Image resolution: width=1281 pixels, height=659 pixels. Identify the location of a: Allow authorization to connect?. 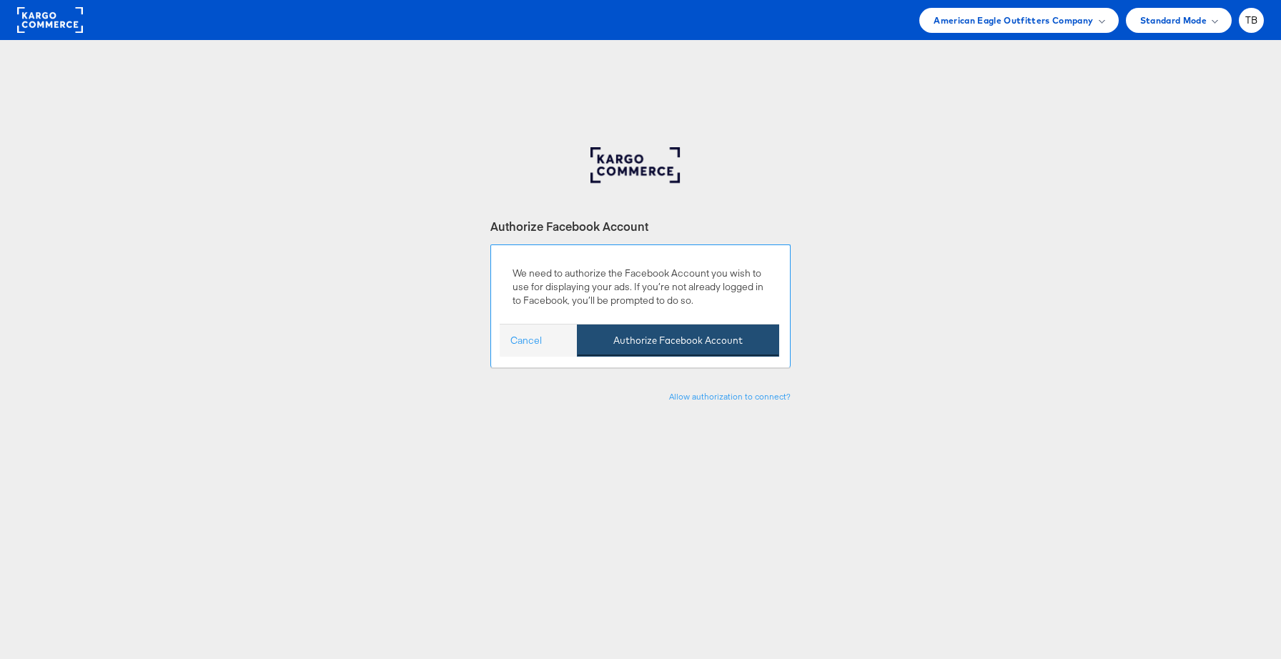
(730, 396).